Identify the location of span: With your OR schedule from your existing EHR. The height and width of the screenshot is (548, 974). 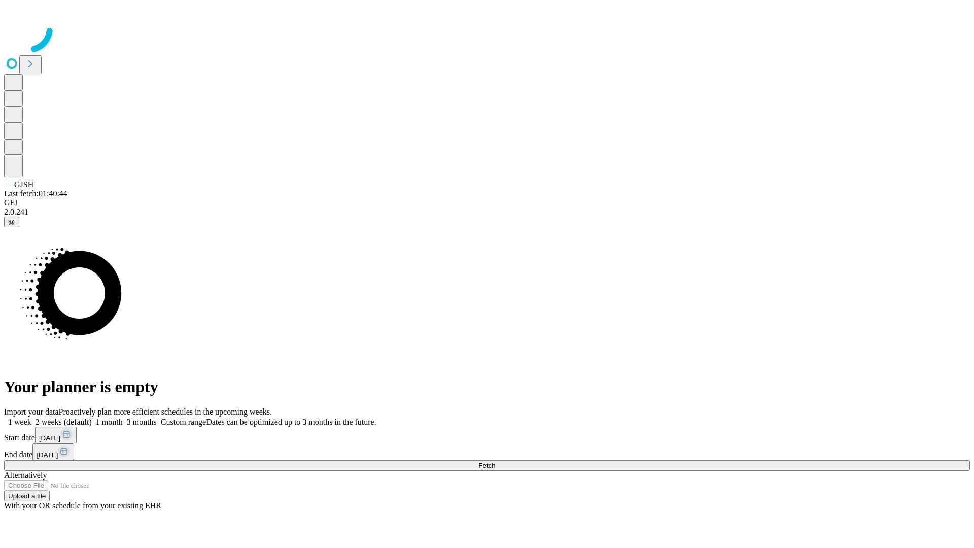
(83, 505).